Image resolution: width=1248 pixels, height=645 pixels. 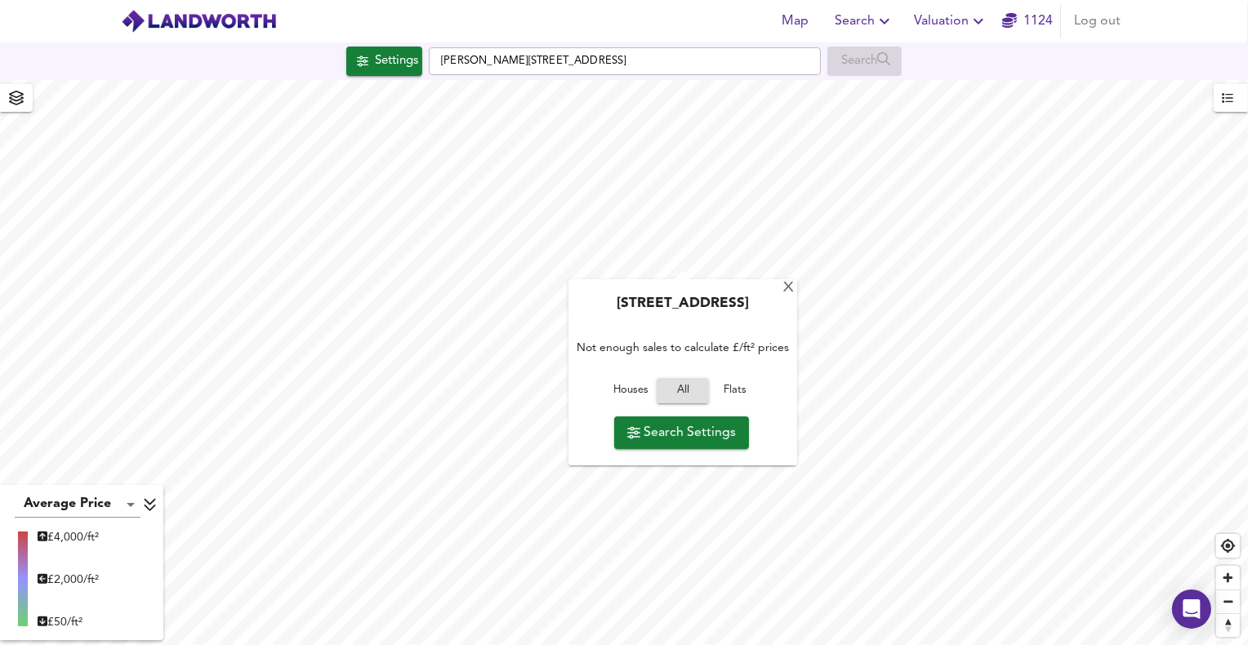 What do you see at coordinates (788, 288) in the screenshot?
I see `div: X` at bounding box center [788, 288].